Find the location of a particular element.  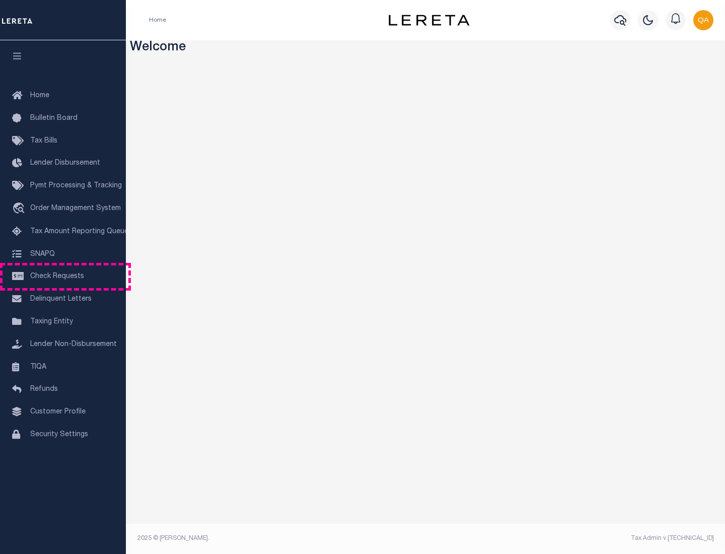

span: Check Requests is located at coordinates (57, 276).